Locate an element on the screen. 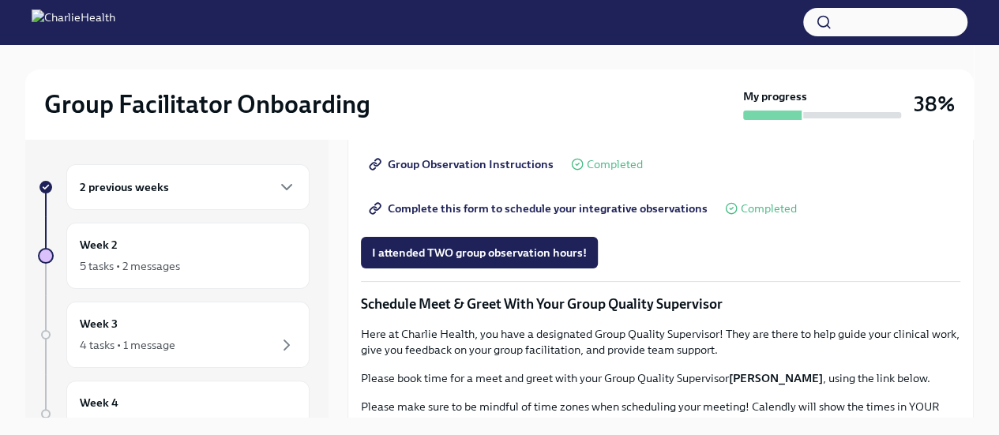  img: CharlieHealth is located at coordinates (73, 22).